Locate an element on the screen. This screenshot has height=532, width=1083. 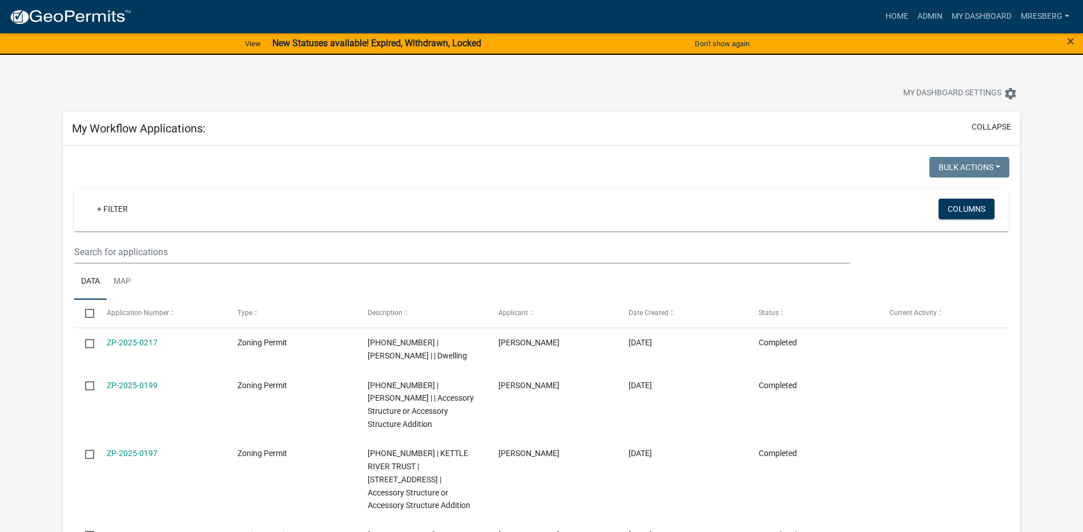
button: Close is located at coordinates (1071, 41).